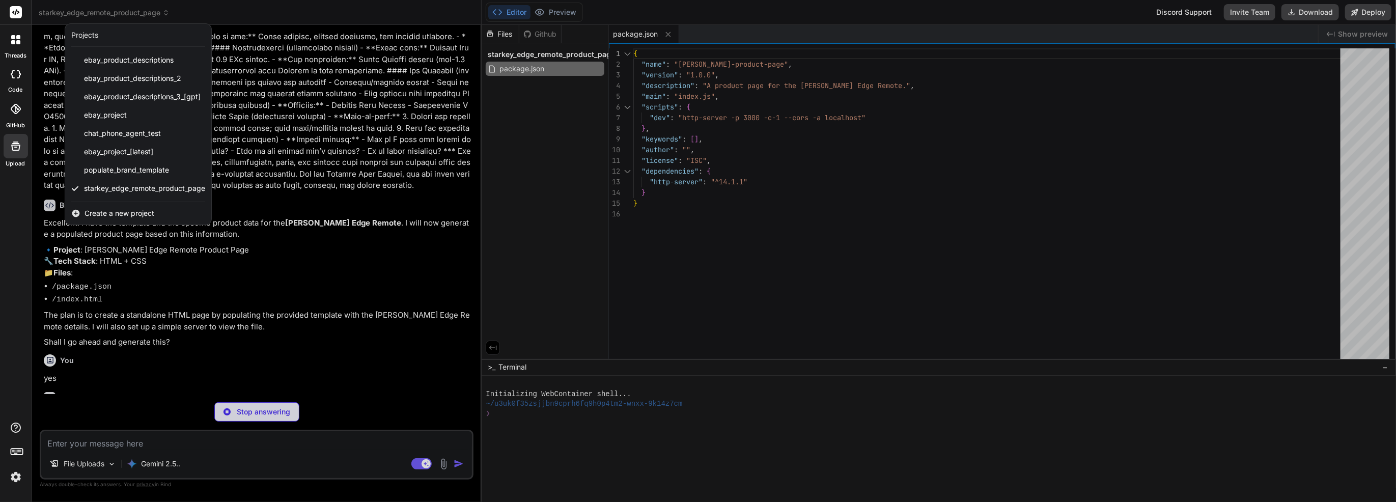  I want to click on span: chat_phone_agent_test, so click(122, 133).